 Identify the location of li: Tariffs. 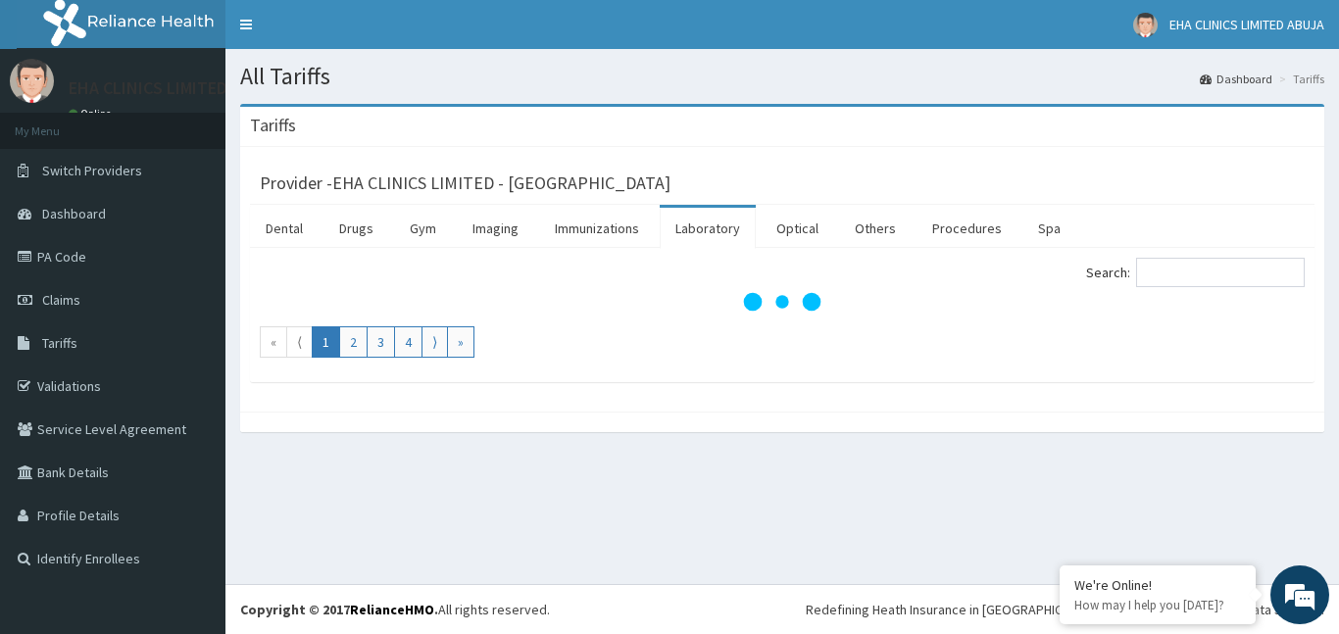
(1298, 78).